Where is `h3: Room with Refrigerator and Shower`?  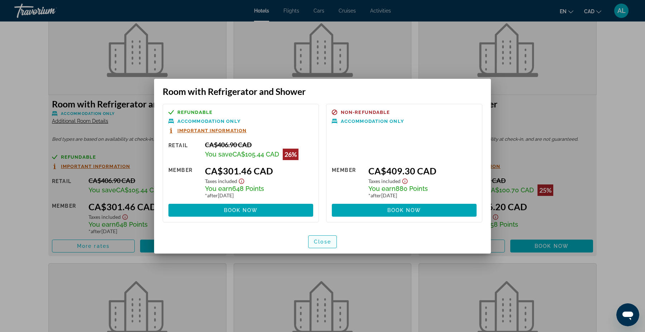 h3: Room with Refrigerator and Shower is located at coordinates (322, 91).